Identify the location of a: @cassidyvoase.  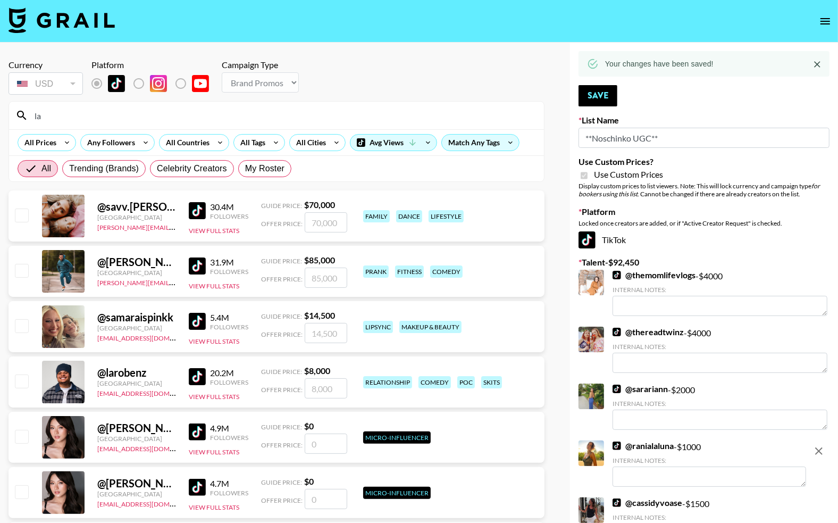
(647, 503).